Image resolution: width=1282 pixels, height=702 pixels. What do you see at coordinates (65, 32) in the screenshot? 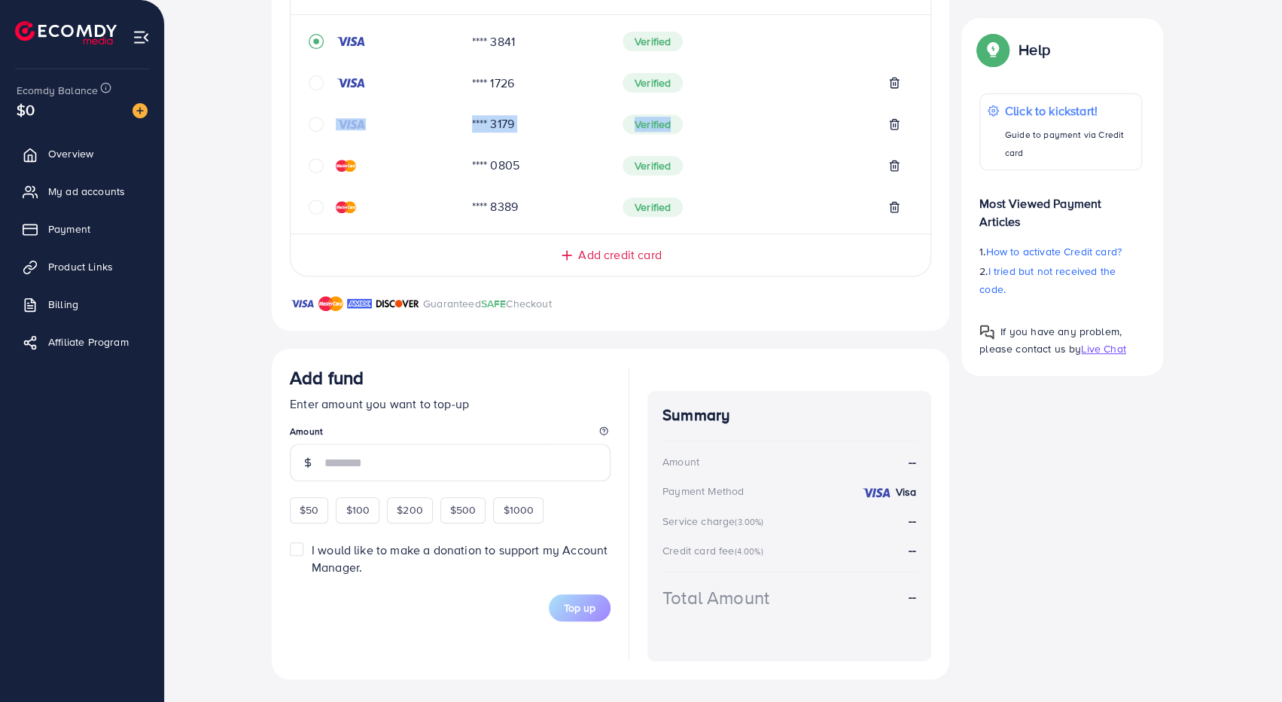
I see `img: logo` at bounding box center [65, 32].